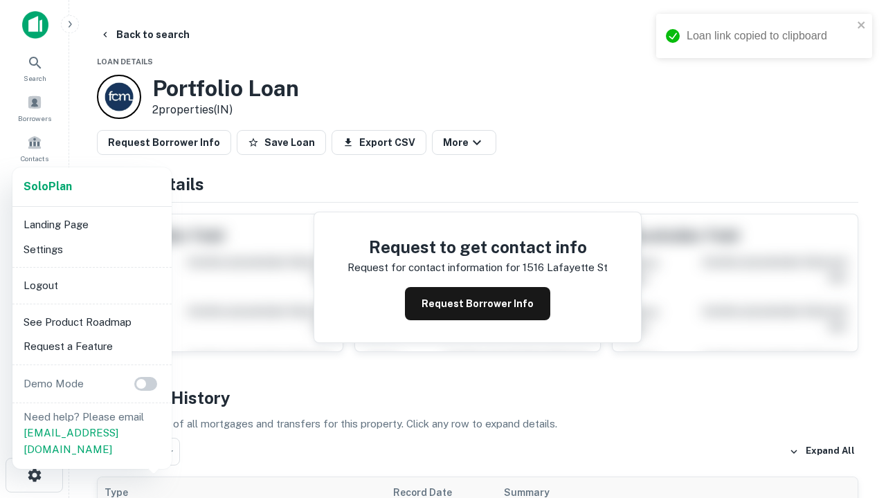 This screenshot has width=886, height=498. Describe the element at coordinates (48, 186) in the screenshot. I see `strong: Solo Plan` at that location.